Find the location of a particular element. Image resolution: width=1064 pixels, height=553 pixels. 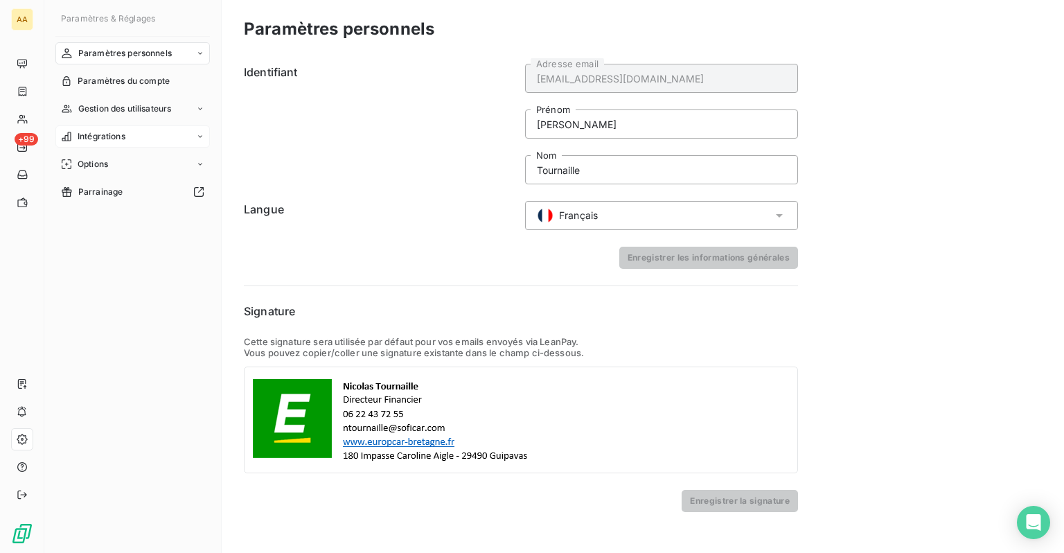

img: Logo LeanPay is located at coordinates (22, 533).